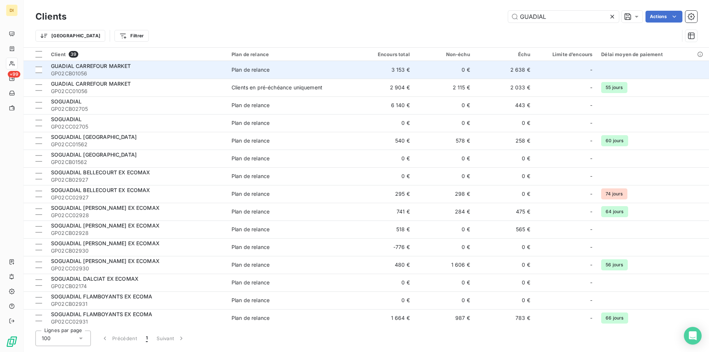 Image resolution: width=709 pixels, height=352 pixels. I want to click on span: GP02CB02931, so click(137, 304).